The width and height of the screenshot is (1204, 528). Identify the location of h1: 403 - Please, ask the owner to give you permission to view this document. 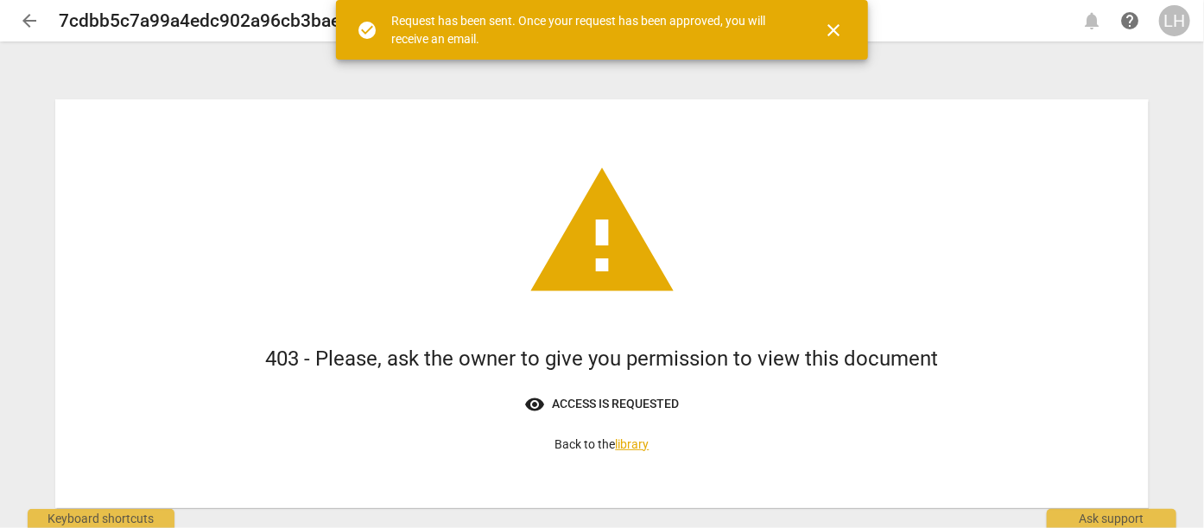
(602, 358).